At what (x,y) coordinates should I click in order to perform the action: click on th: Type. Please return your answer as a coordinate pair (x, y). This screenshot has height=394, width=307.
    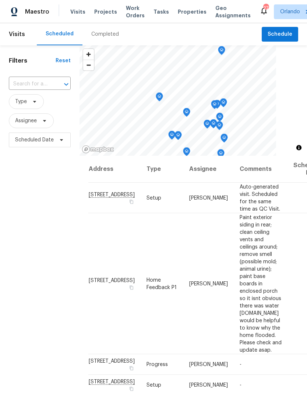
    Looking at the image, I should click on (162, 169).